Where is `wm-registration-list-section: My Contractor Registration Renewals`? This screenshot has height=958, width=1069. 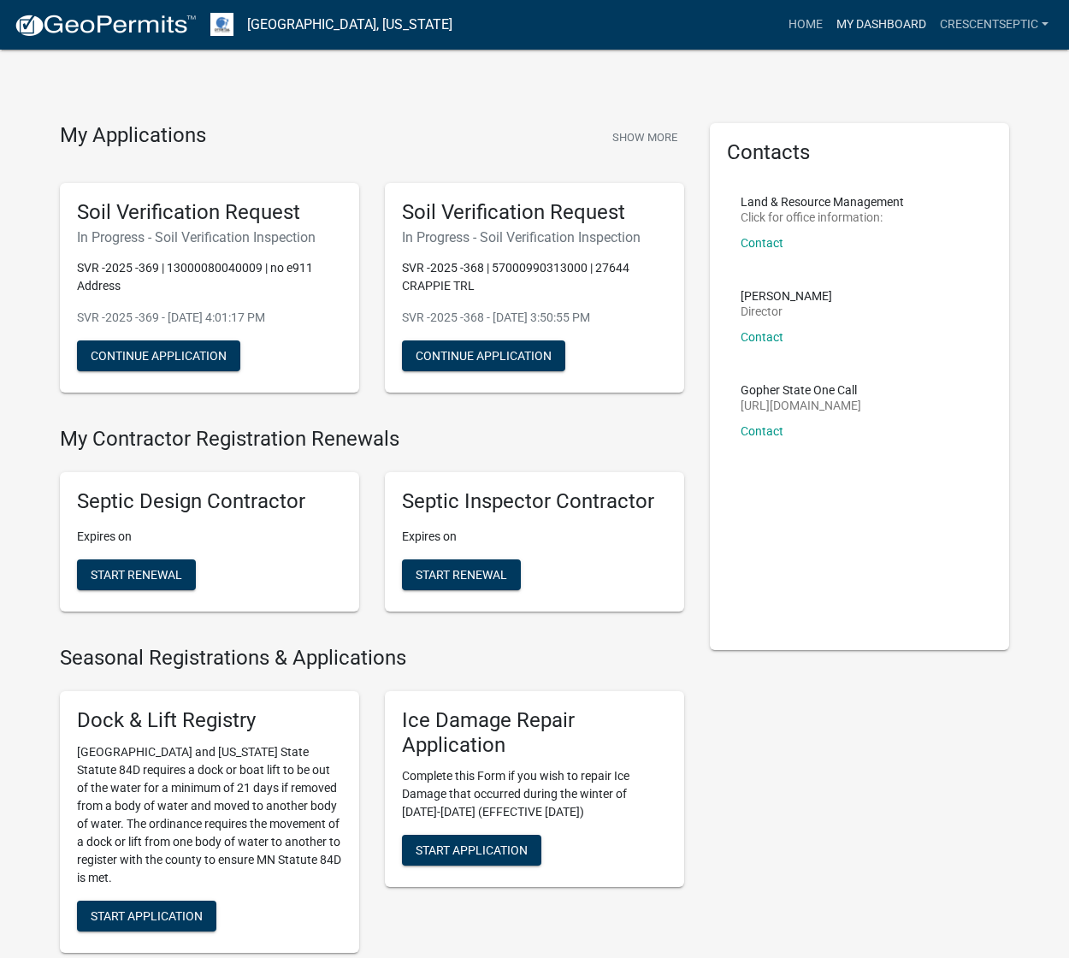 wm-registration-list-section: My Contractor Registration Renewals is located at coordinates (372, 526).